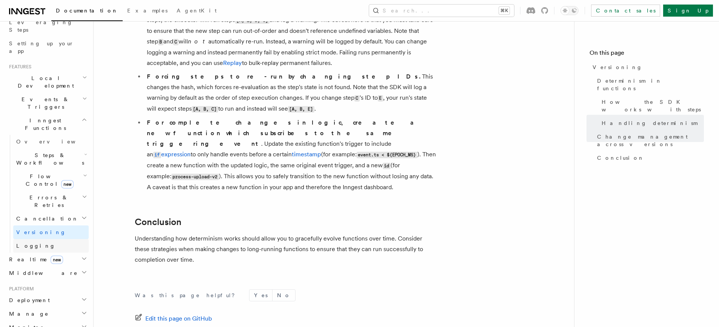  I want to click on span: Documentation, so click(87, 11).